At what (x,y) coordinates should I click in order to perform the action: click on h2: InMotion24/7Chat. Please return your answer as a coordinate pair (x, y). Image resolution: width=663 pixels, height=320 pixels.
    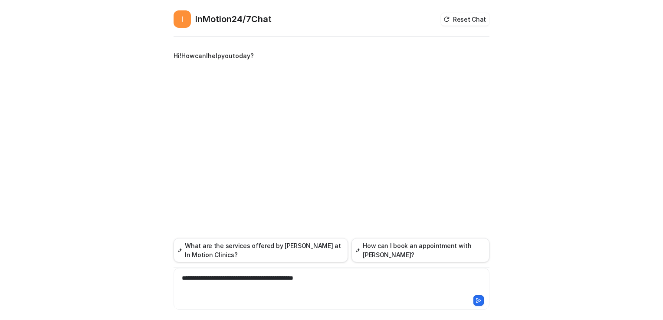
    Looking at the image, I should click on (233, 19).